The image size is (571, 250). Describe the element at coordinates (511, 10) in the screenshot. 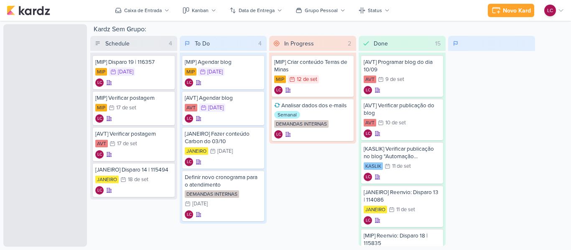

I see `button: Novo Kard` at that location.